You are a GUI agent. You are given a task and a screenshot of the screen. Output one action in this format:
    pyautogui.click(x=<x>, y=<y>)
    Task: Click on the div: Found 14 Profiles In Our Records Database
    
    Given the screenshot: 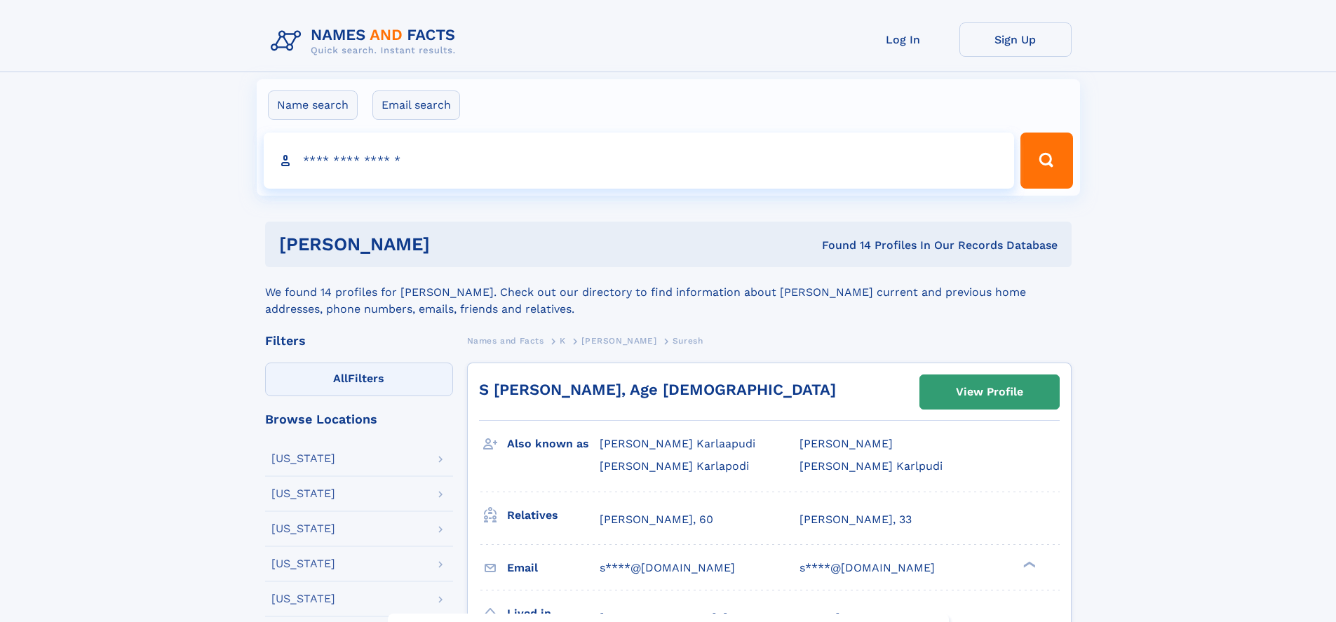 What is the action you would take?
    pyautogui.click(x=842, y=245)
    